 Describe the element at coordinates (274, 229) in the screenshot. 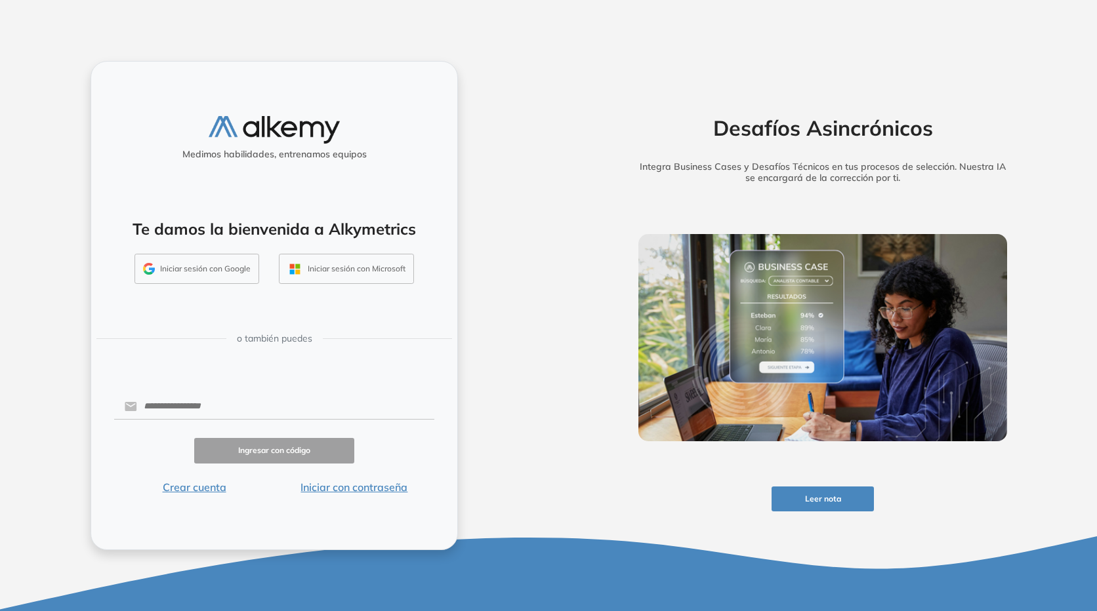

I see `h4: Te damos la bienvenida a Alkymetrics` at that location.